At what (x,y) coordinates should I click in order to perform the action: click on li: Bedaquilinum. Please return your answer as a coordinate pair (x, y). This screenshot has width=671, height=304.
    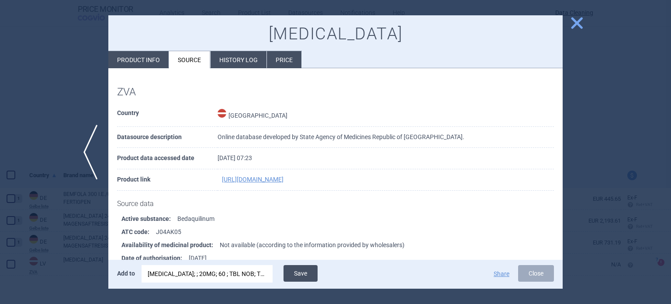
    Looking at the image, I should click on (342, 218).